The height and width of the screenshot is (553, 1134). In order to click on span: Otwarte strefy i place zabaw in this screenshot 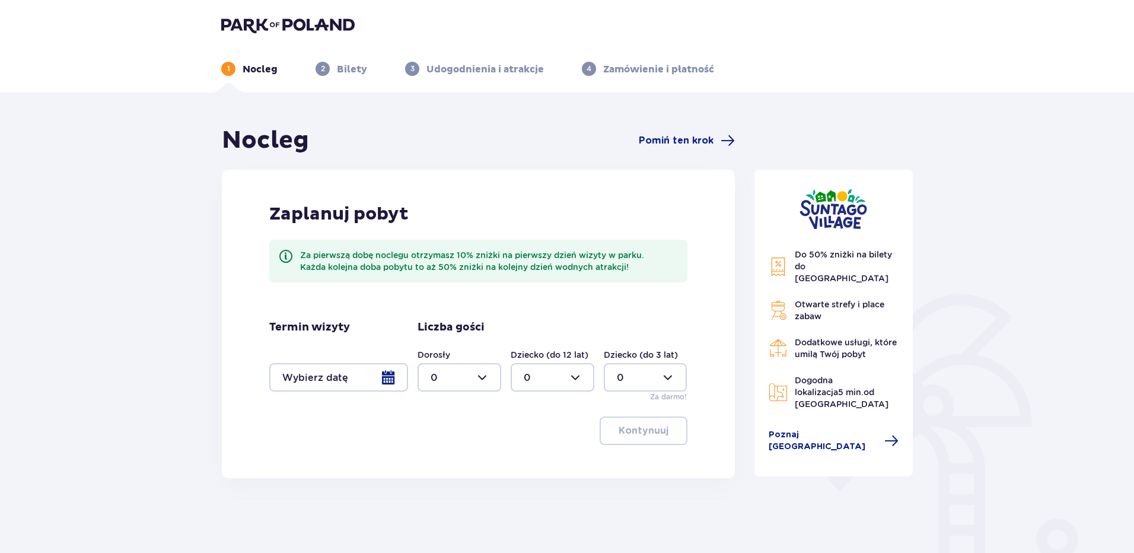, I will do `click(839, 310)`.